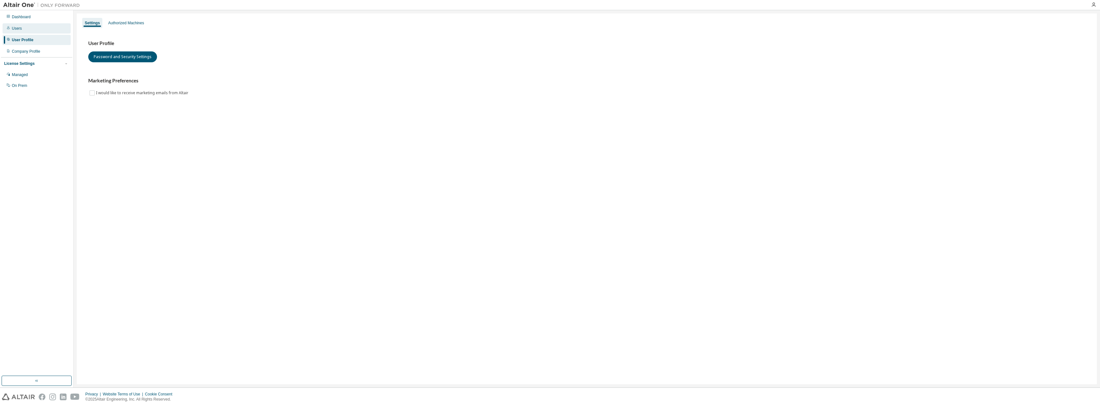 Image resolution: width=1100 pixels, height=406 pixels. Describe the element at coordinates (160, 395) in the screenshot. I see `div: Cookie Consent` at that location.